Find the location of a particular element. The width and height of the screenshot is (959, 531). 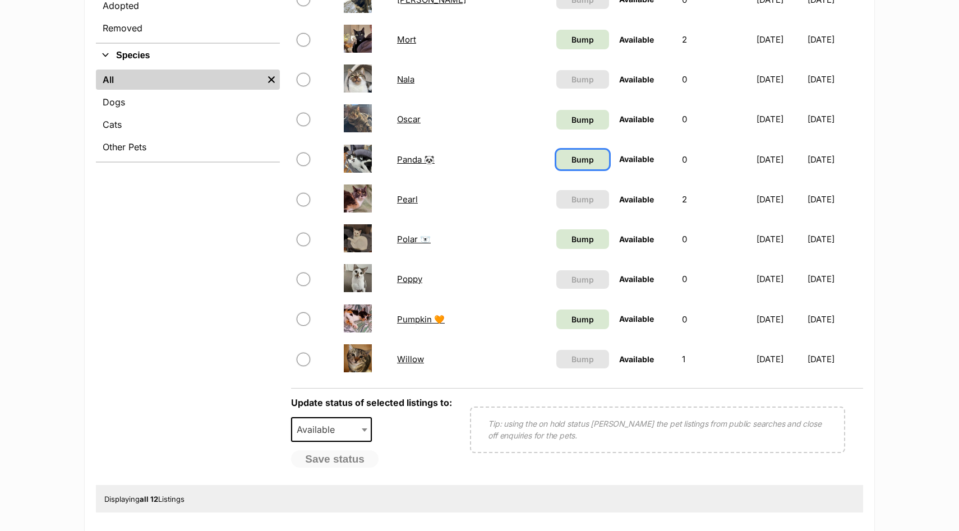

button: Species is located at coordinates (188, 56).